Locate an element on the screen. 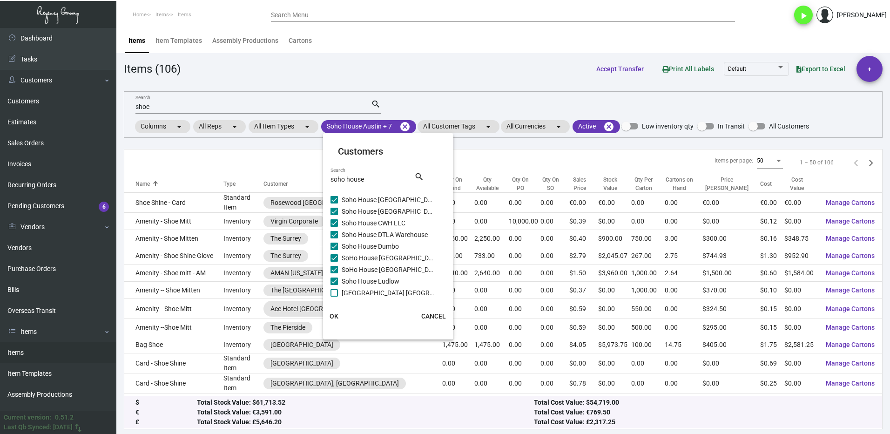 This screenshot has width=890, height=434. mat-card-title: Customers is located at coordinates (388, 151).